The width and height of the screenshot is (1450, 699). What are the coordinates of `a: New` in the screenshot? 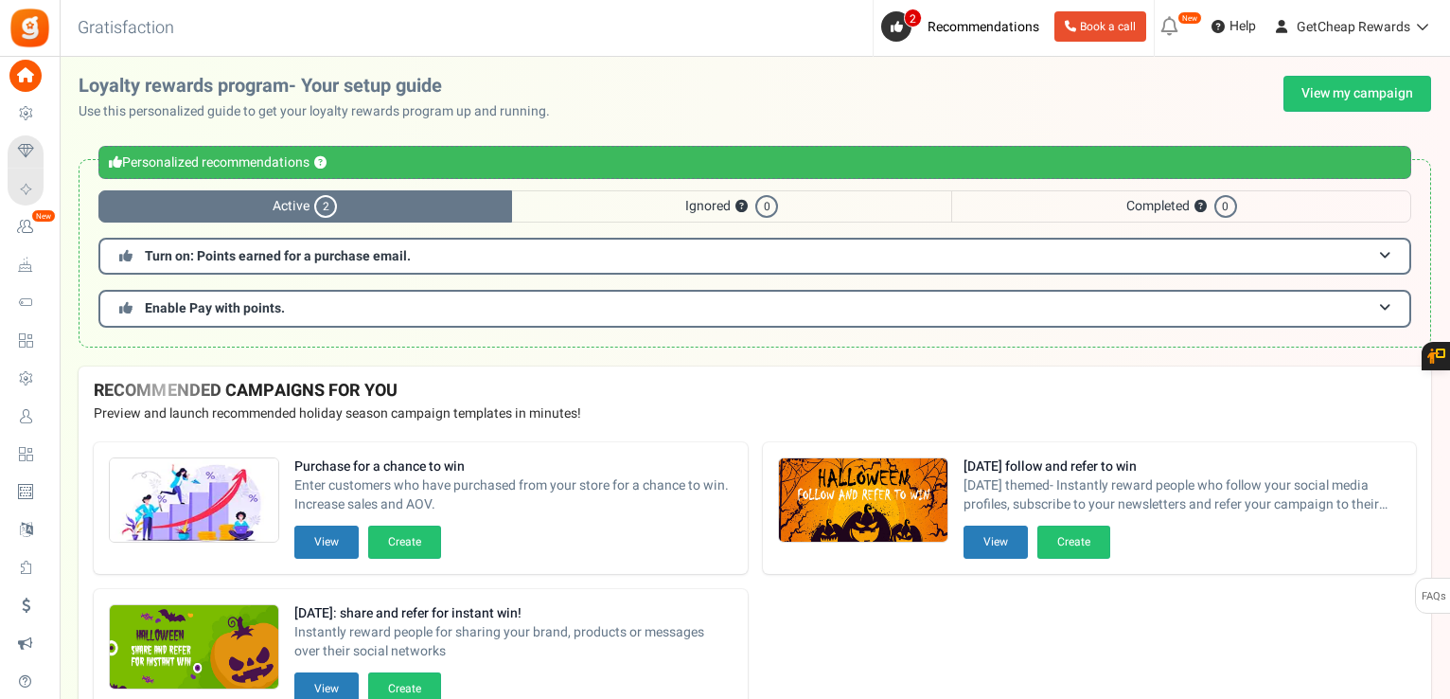 It's located at (29, 227).